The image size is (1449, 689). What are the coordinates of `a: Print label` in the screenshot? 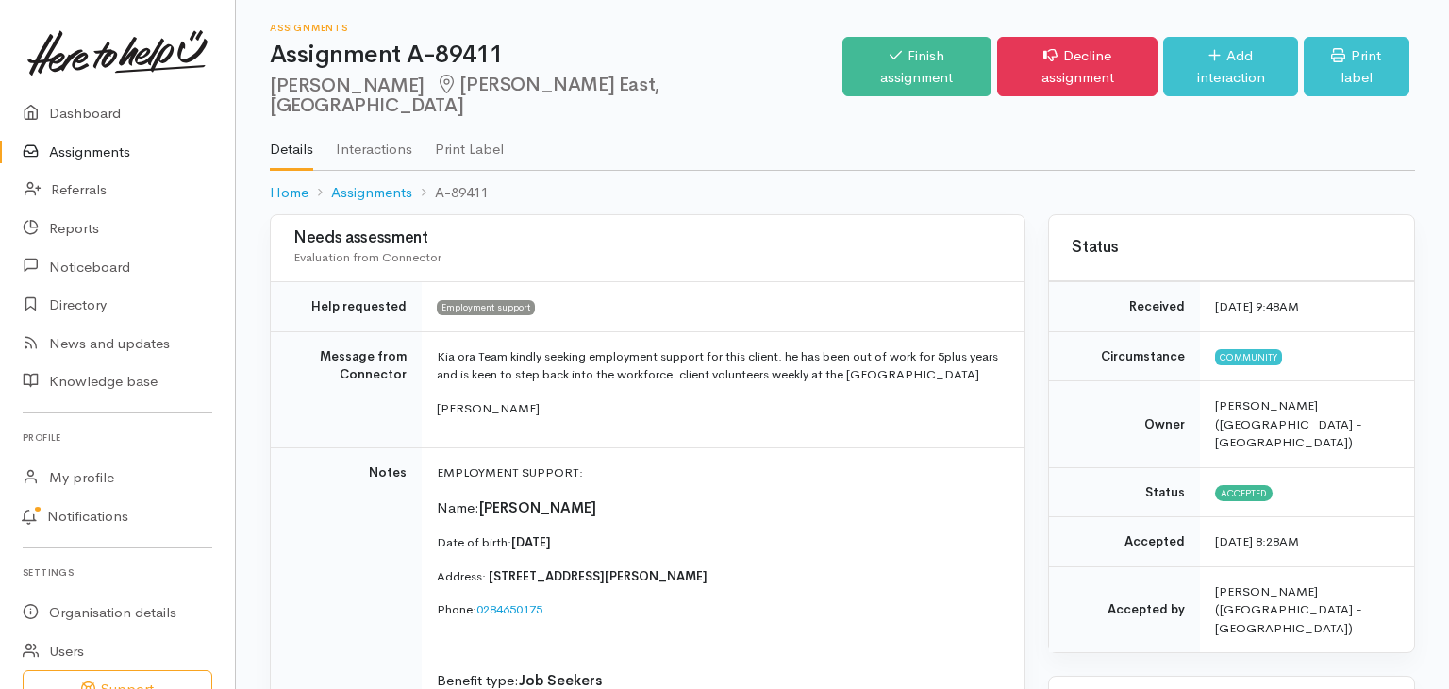 It's located at (1356, 66).